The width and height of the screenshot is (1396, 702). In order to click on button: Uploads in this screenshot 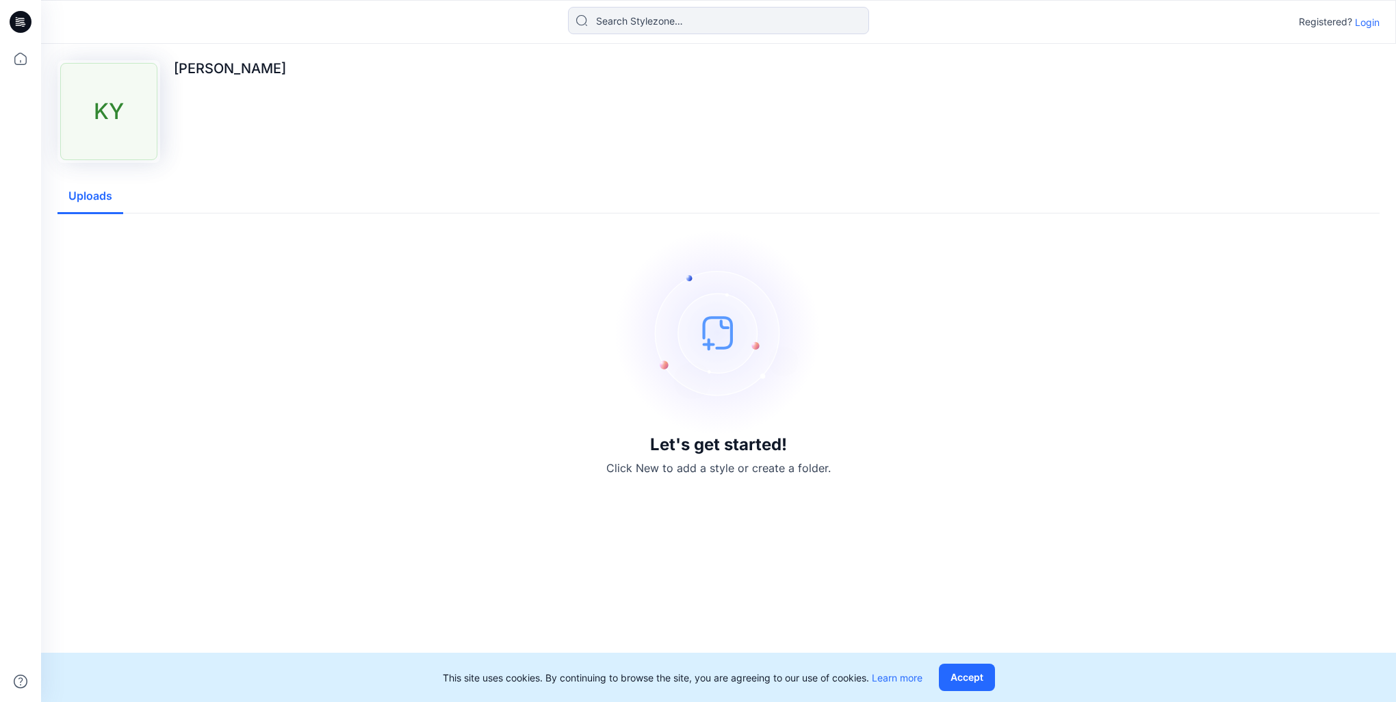, I will do `click(90, 196)`.